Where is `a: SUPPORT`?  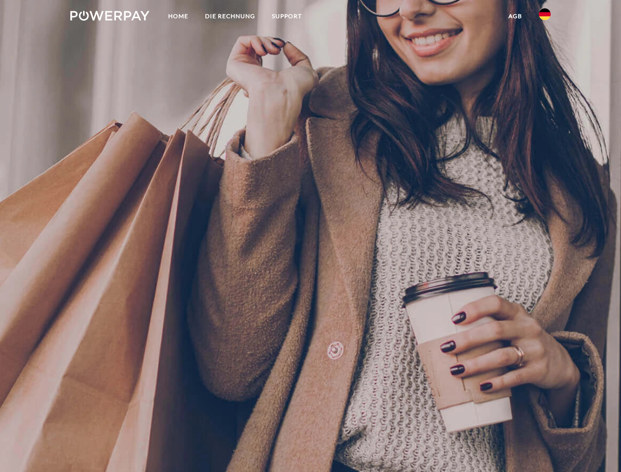 a: SUPPORT is located at coordinates (286, 16).